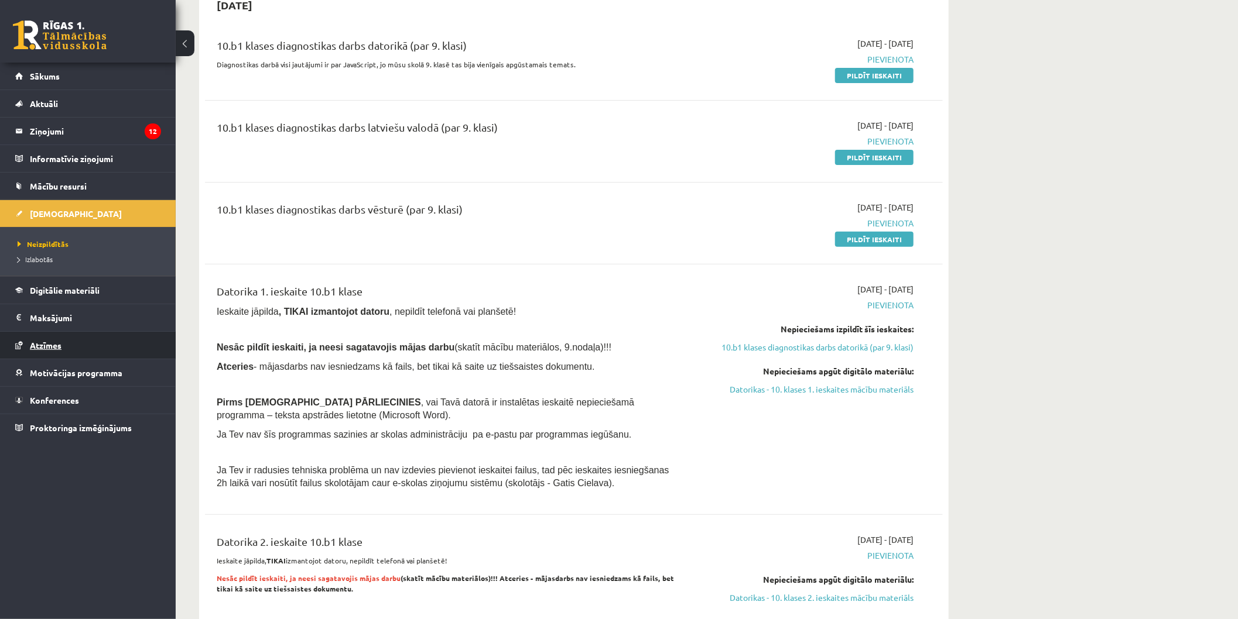 The width and height of the screenshot is (1238, 619). What do you see at coordinates (446, 130) in the screenshot?
I see `div: 10.b1 klases diagnostikas darbs latviešu valodā (par 9. klasi)` at bounding box center [446, 130].